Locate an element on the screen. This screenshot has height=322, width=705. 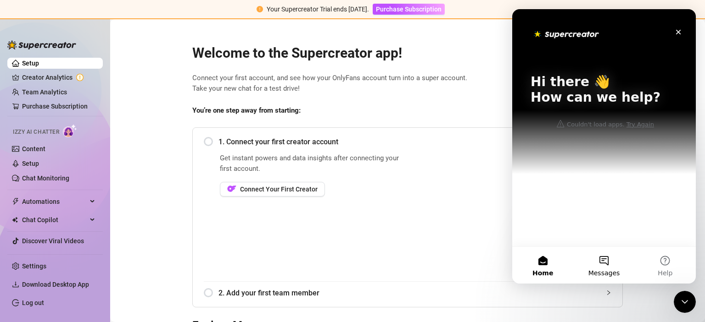
span: Messages is located at coordinates (92, 264).